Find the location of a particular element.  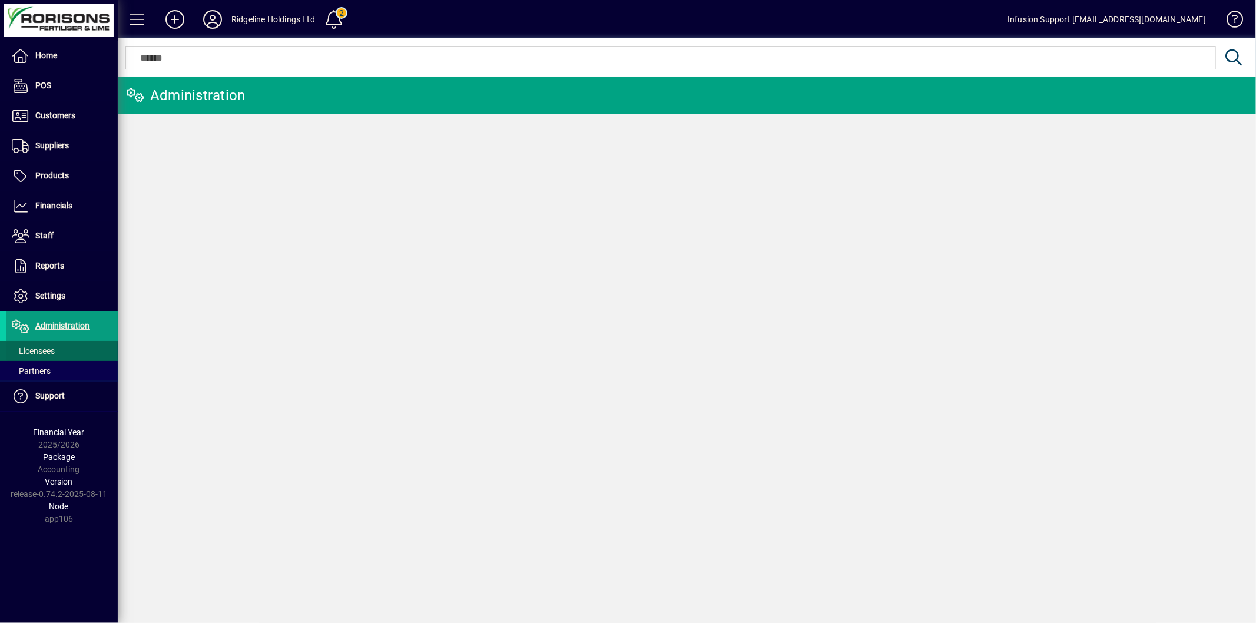

span: Suppliers is located at coordinates (52, 145).